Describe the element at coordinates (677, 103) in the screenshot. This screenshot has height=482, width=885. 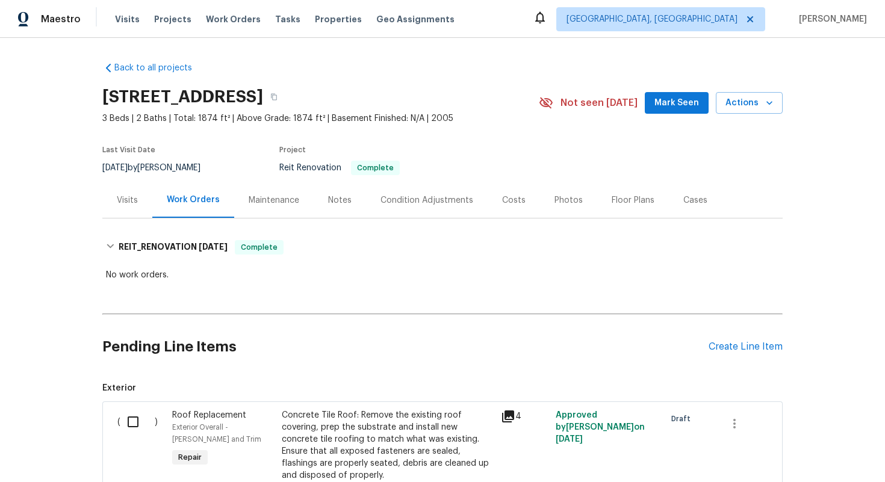
I see `button: Mark Seen` at that location.